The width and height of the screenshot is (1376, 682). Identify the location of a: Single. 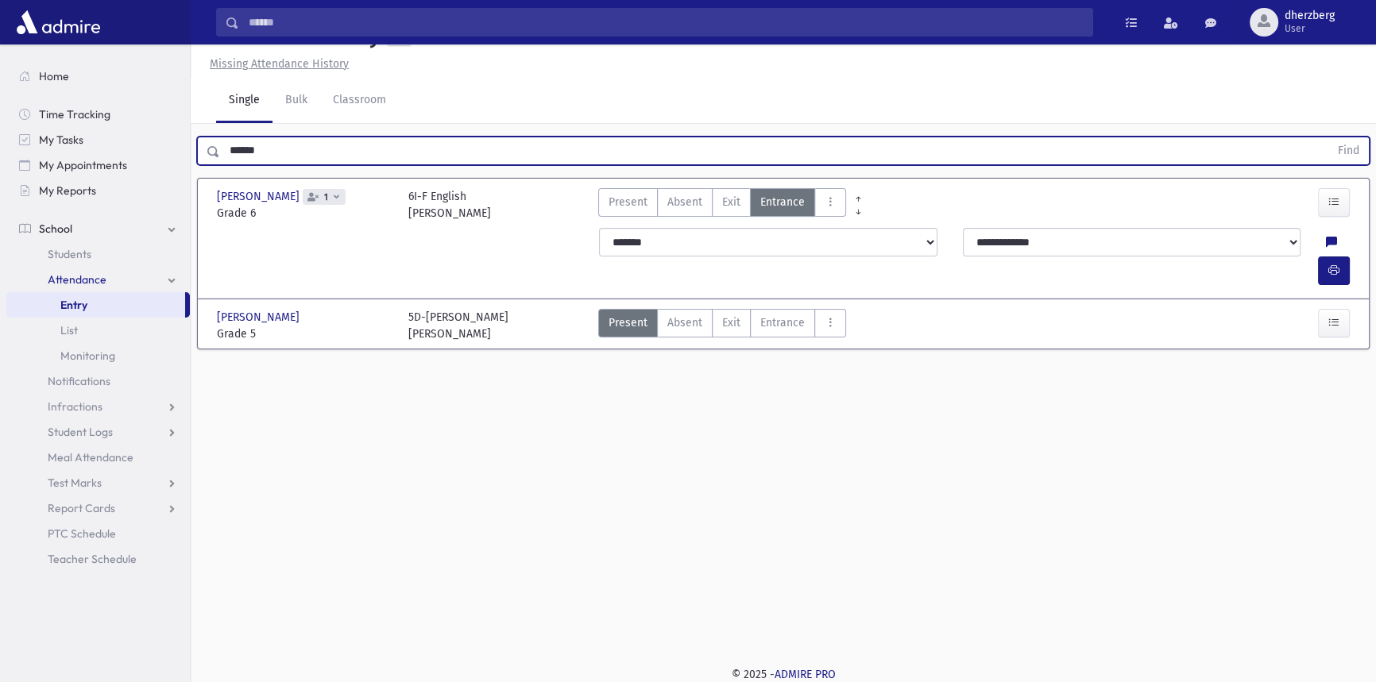
(244, 101).